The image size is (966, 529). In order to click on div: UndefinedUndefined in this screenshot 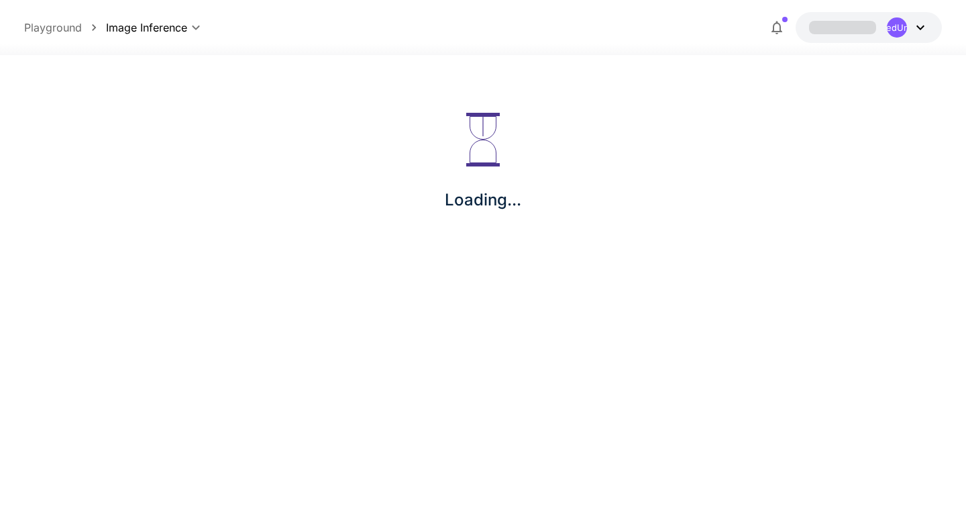, I will do `click(897, 28)`.